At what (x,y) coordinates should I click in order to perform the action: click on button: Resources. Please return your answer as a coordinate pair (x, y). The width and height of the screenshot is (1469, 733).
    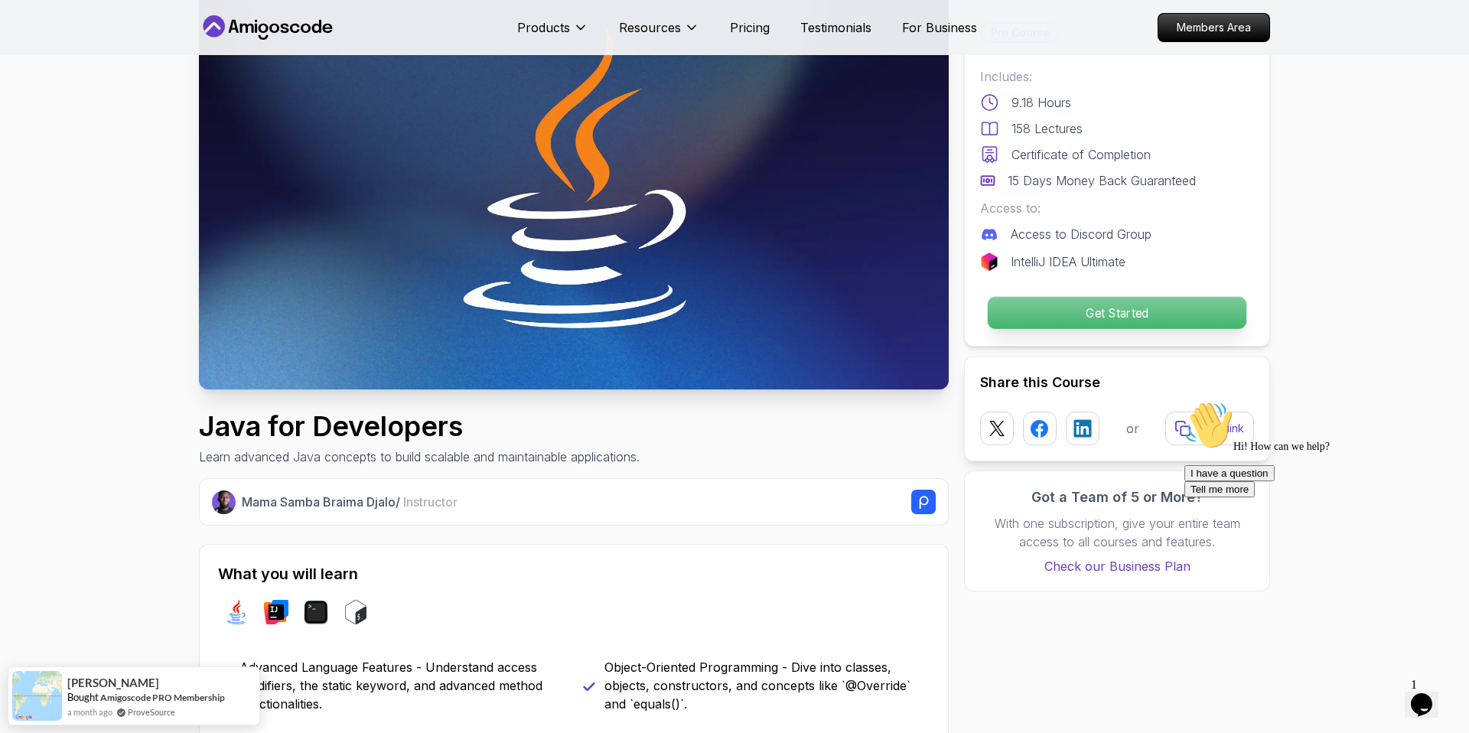
    Looking at the image, I should click on (659, 34).